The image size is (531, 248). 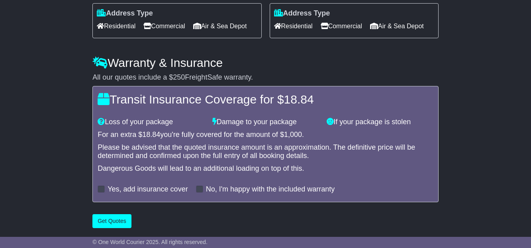 I want to click on h4: Transit Insurance Coverage for $, so click(x=265, y=99).